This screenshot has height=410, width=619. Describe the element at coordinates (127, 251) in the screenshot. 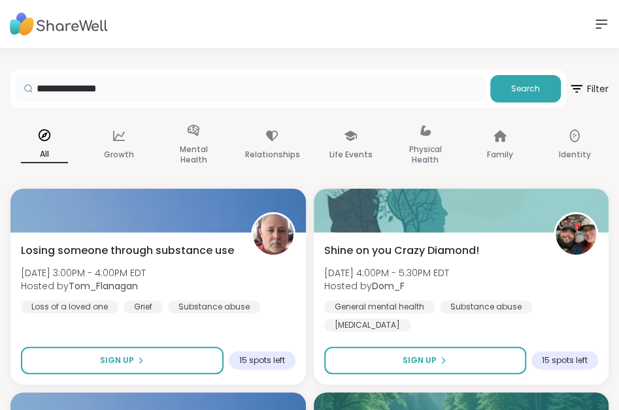

I see `span: Losing someone through substance use` at that location.